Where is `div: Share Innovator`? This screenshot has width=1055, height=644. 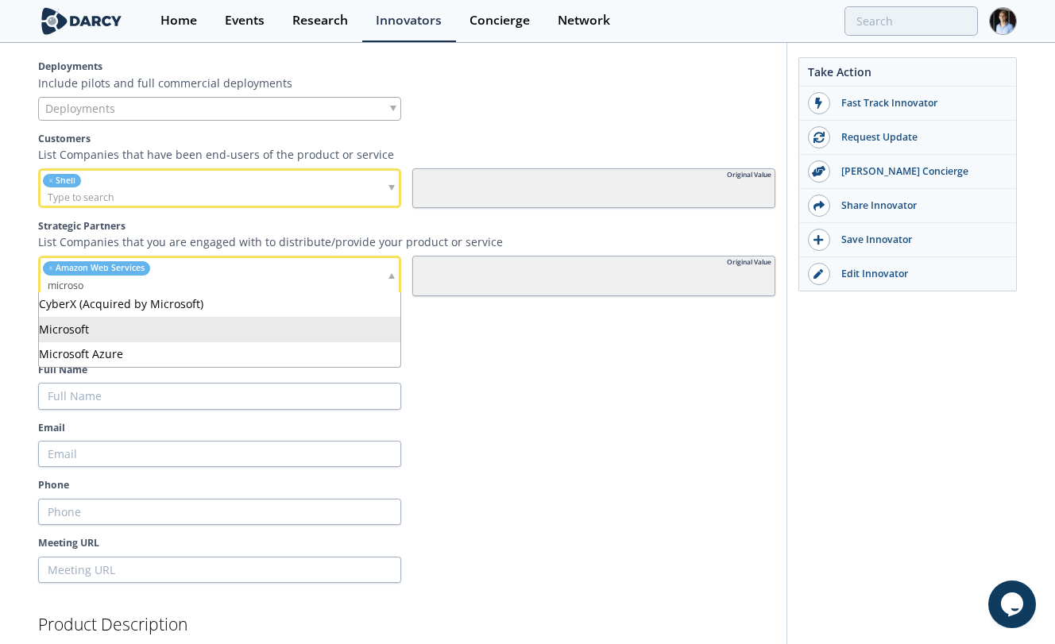 div: Share Innovator is located at coordinates (919, 206).